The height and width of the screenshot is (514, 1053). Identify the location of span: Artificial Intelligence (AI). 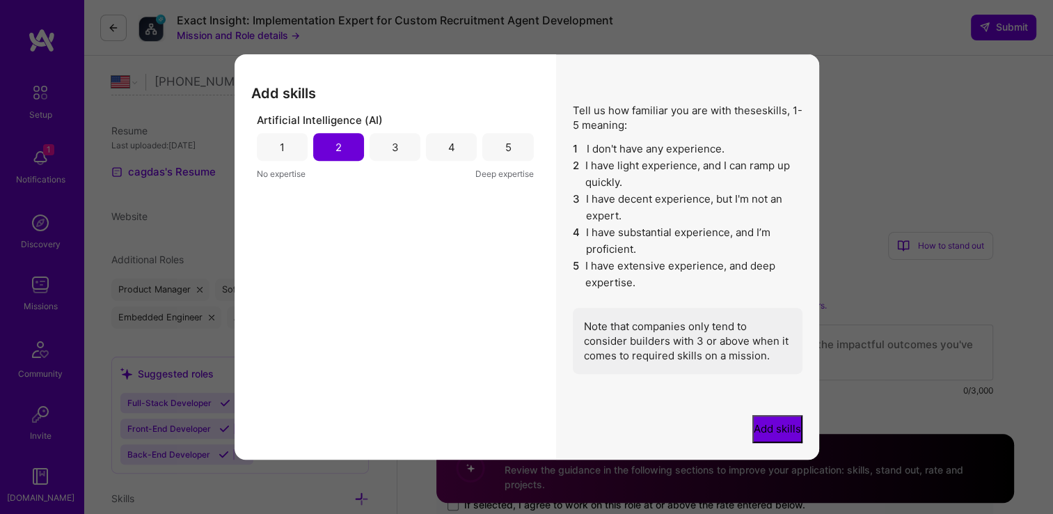
(320, 120).